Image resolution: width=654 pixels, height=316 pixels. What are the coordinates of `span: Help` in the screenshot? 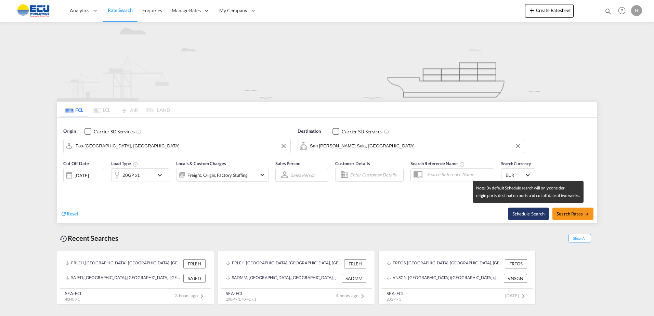 It's located at (622, 11).